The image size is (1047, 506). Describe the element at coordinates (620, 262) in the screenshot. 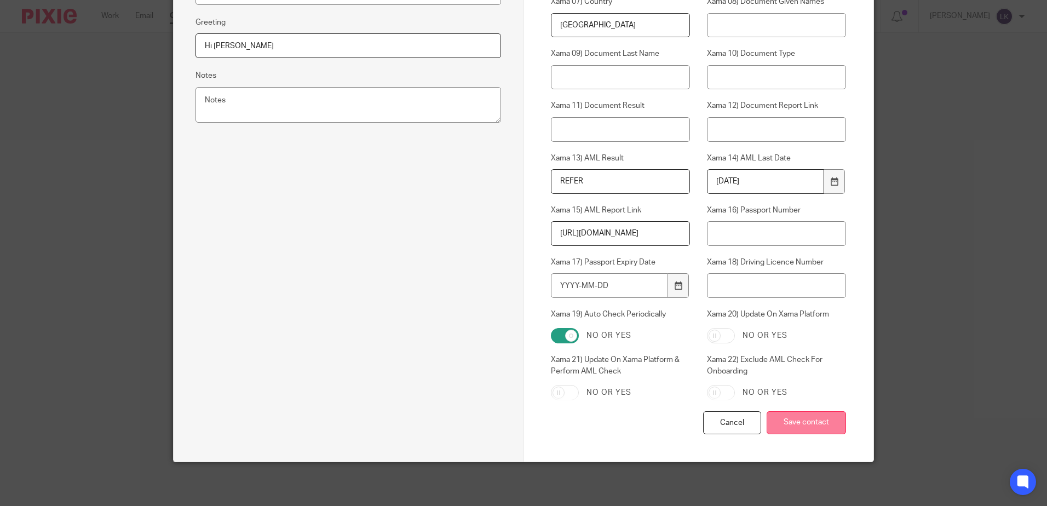

I see `label: Xama 17) Passport Expiry Date` at that location.